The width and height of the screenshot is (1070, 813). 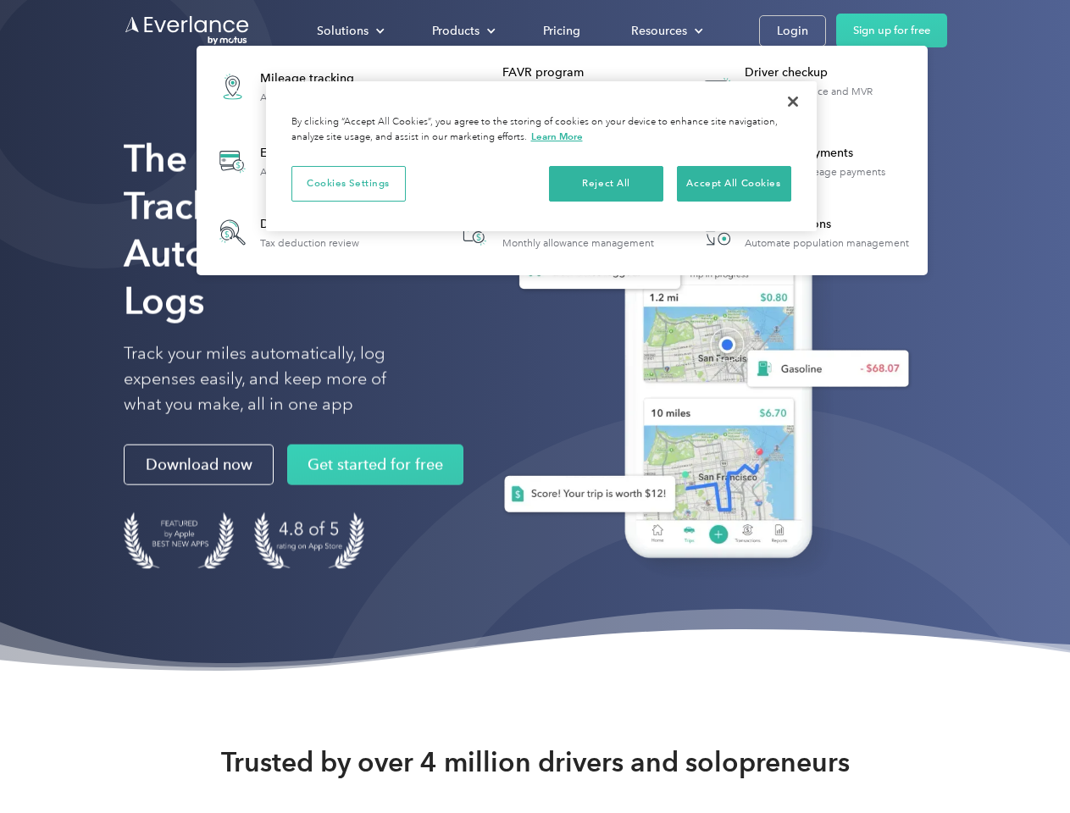 I want to click on div: Driver checkup, so click(x=831, y=73).